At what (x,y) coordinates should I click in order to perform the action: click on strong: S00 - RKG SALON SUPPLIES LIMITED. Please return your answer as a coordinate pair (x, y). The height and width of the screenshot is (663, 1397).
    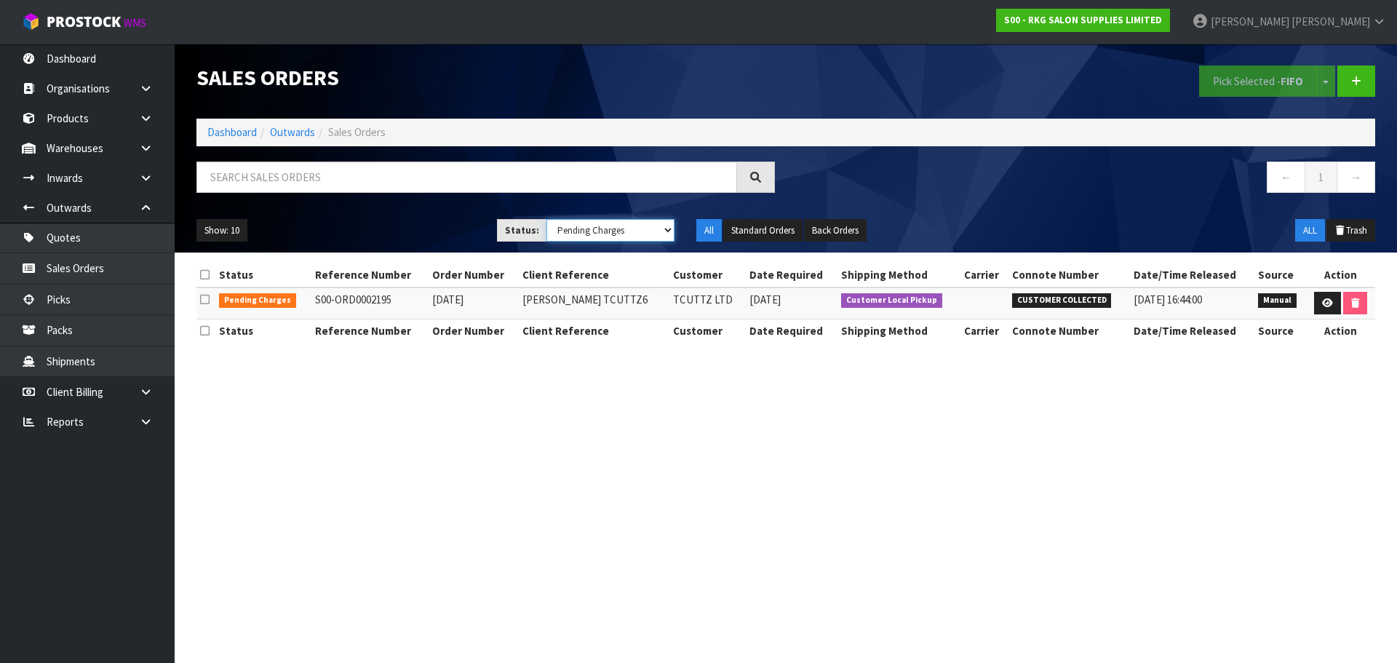
    Looking at the image, I should click on (1082, 20).